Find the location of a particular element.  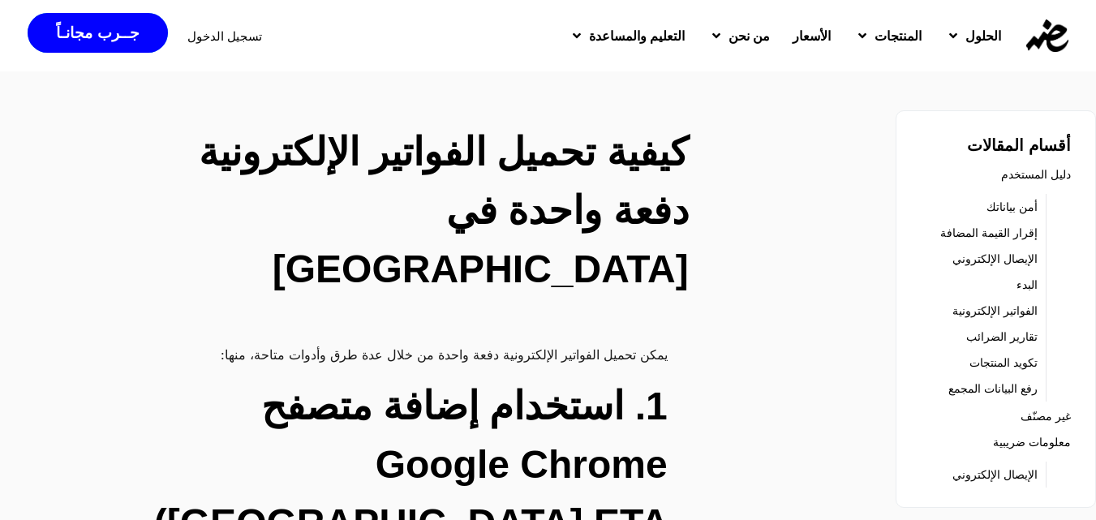

span: من نحن is located at coordinates (749, 36).